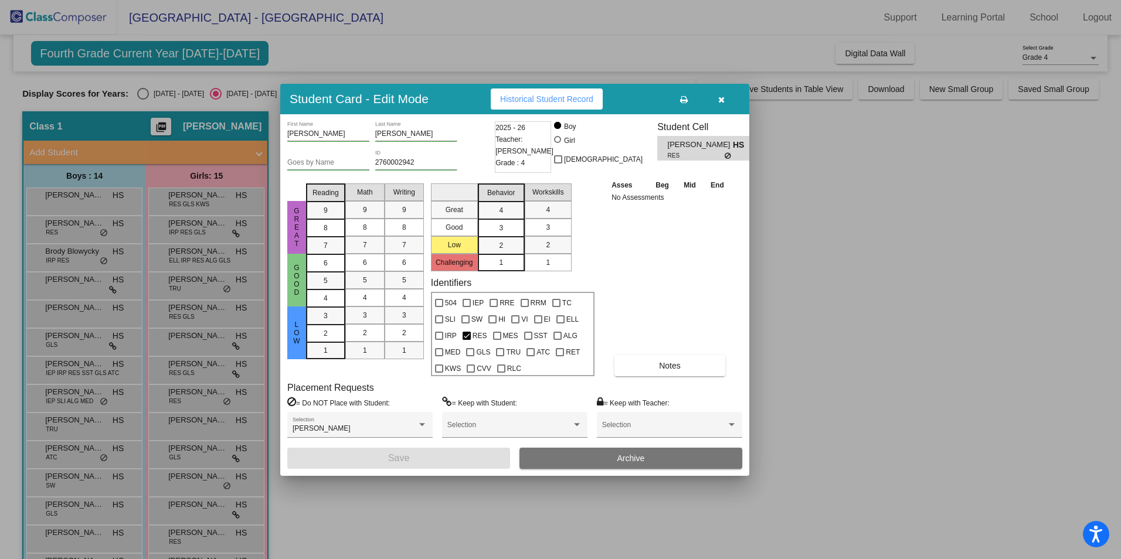  Describe the element at coordinates (451, 336) in the screenshot. I see `span: IRP` at that location.